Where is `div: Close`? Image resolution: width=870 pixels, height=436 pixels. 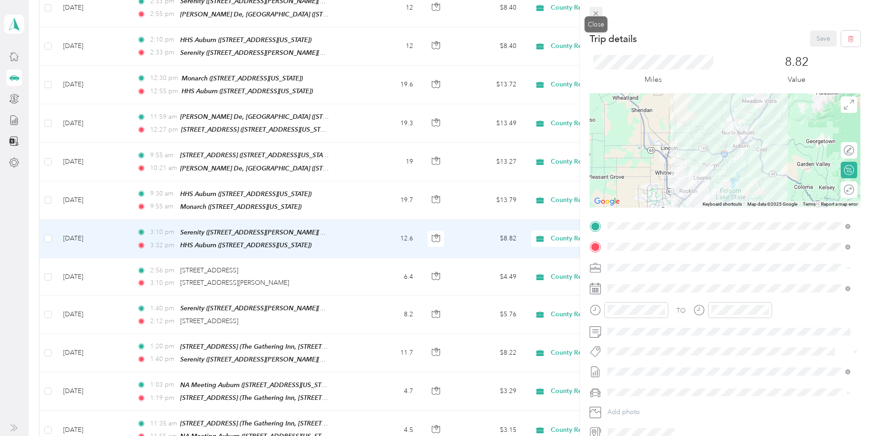 div: Close is located at coordinates (596, 24).